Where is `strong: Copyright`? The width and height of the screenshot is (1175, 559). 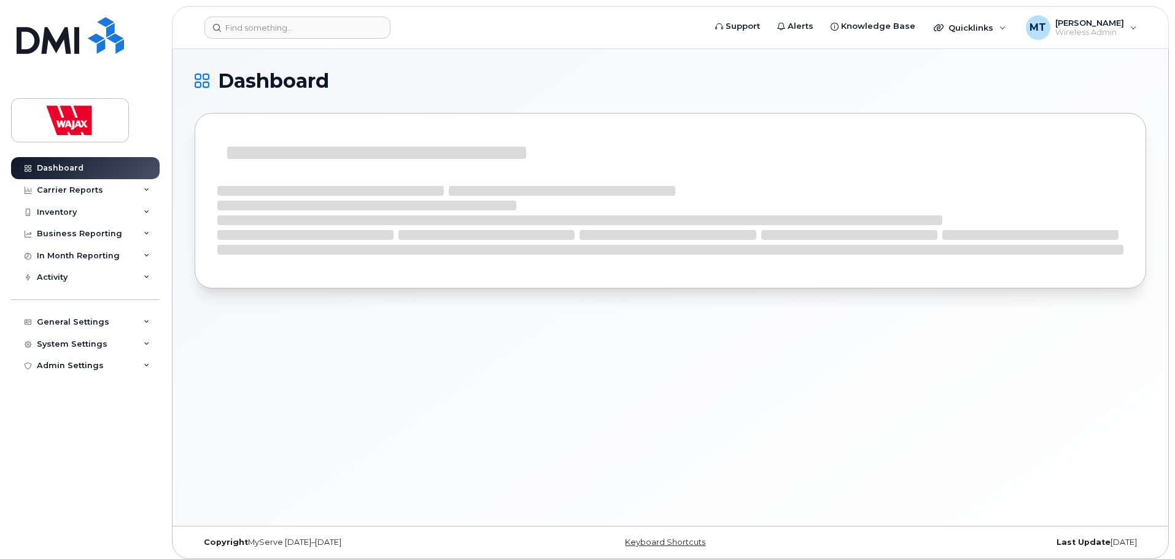
strong: Copyright is located at coordinates (226, 542).